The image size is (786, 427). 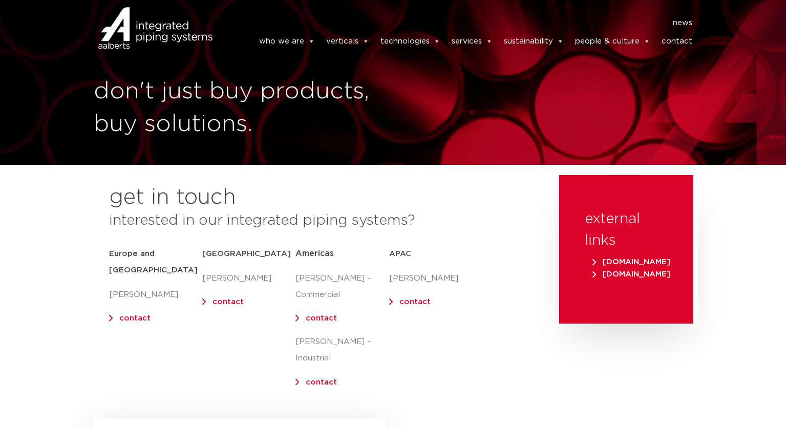 What do you see at coordinates (613, 41) in the screenshot?
I see `a: people & culture` at bounding box center [613, 41].